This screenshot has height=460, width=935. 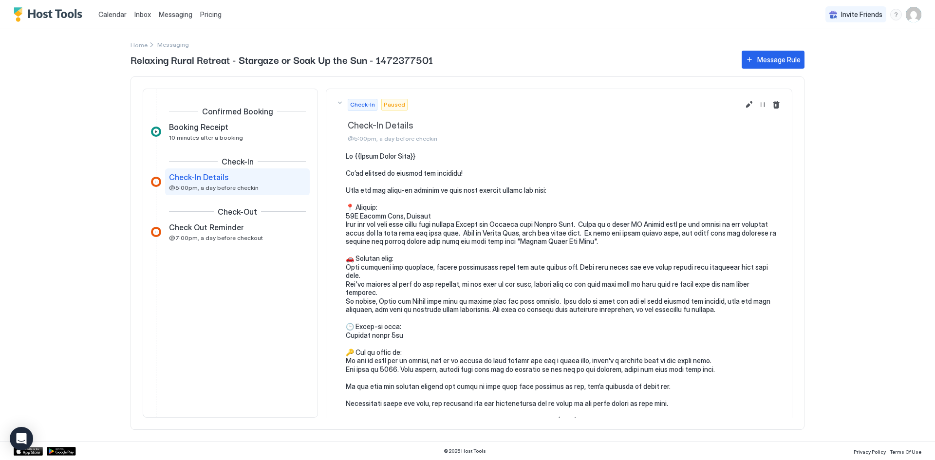 What do you see at coordinates (175, 14) in the screenshot?
I see `span: Messaging` at bounding box center [175, 14].